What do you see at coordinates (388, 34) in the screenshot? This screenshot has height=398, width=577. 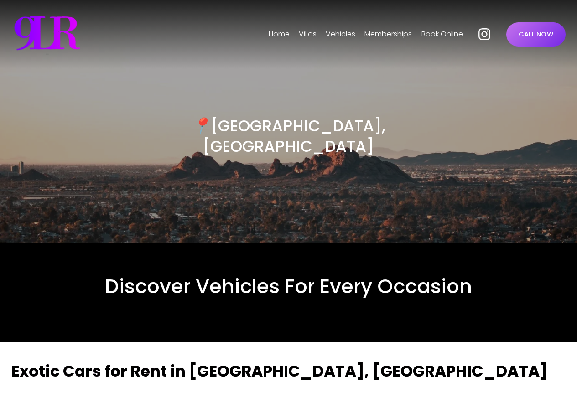 I see `a: Memberships` at bounding box center [388, 34].